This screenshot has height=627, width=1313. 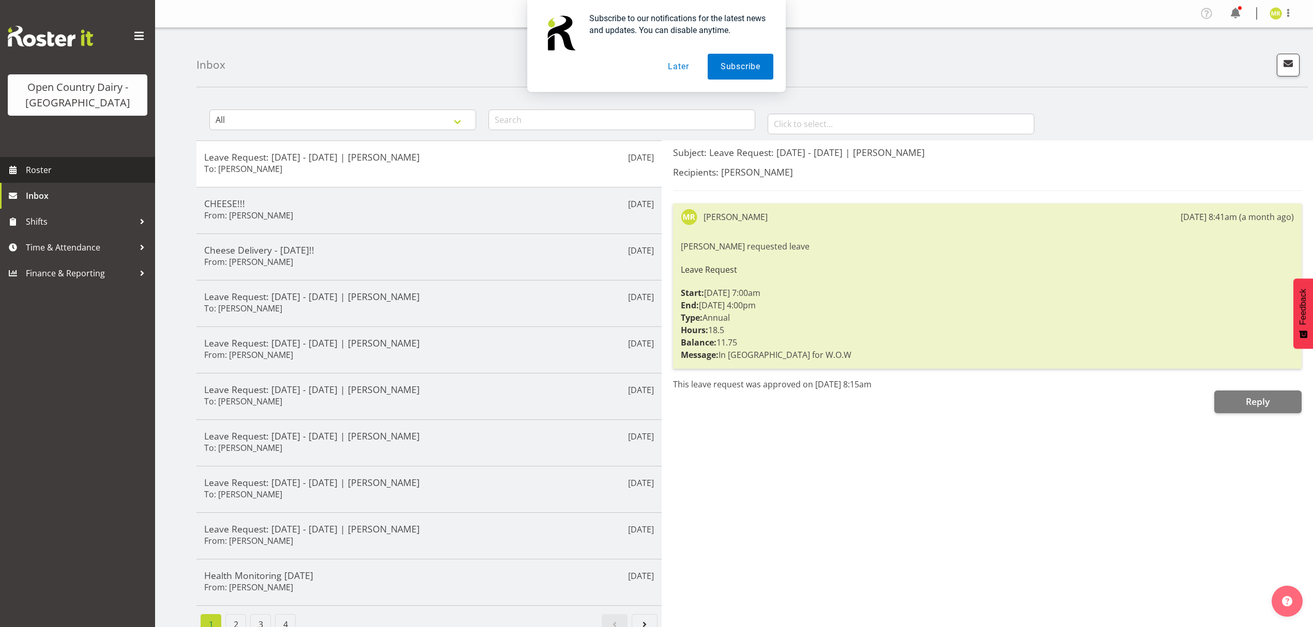 What do you see at coordinates (698, 343) in the screenshot?
I see `strong: Balance:` at bounding box center [698, 343].